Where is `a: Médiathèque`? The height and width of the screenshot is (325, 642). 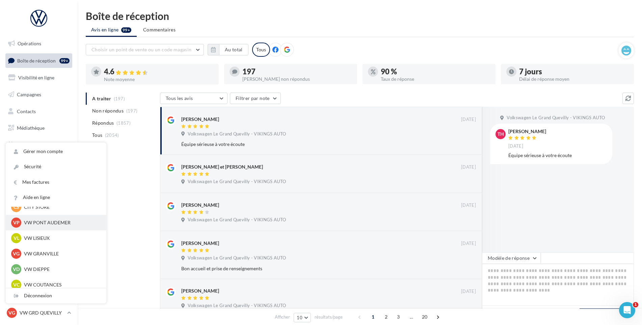 a: Médiathèque is located at coordinates (39, 128).